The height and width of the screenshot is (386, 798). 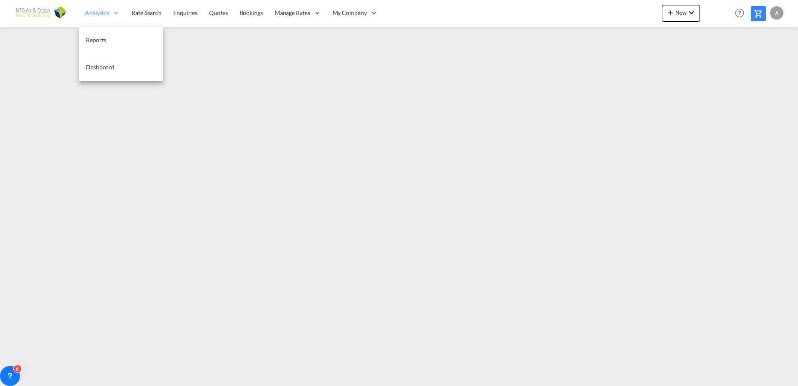 I want to click on a: Reports, so click(x=121, y=40).